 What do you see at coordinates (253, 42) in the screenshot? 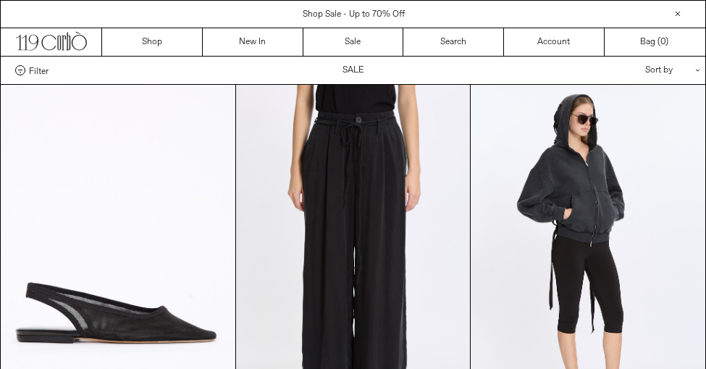
I see `a: New In` at bounding box center [253, 42].